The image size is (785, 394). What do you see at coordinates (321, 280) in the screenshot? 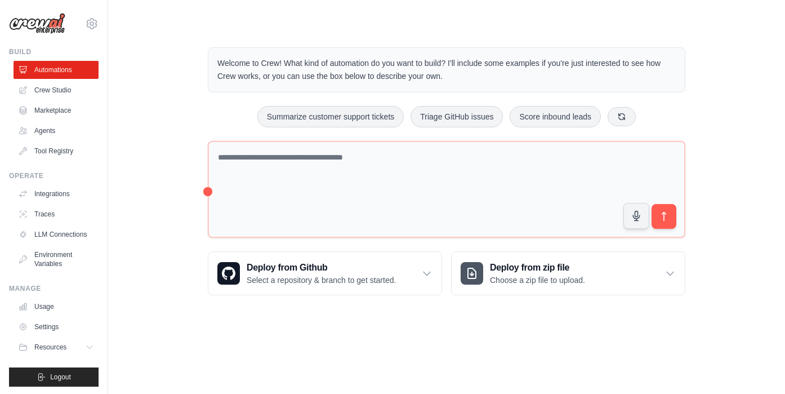
I see `p: Select a repository & branch to get started.` at bounding box center [321, 280].